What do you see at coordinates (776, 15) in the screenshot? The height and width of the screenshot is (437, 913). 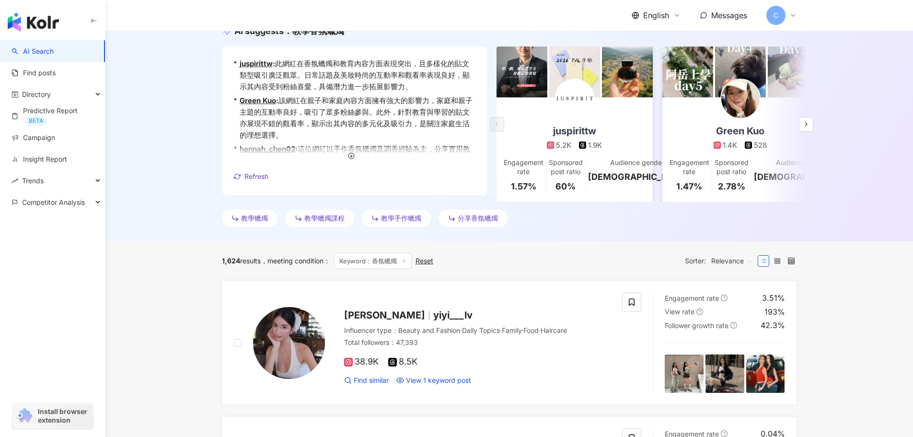 I see `span: C` at bounding box center [776, 15].